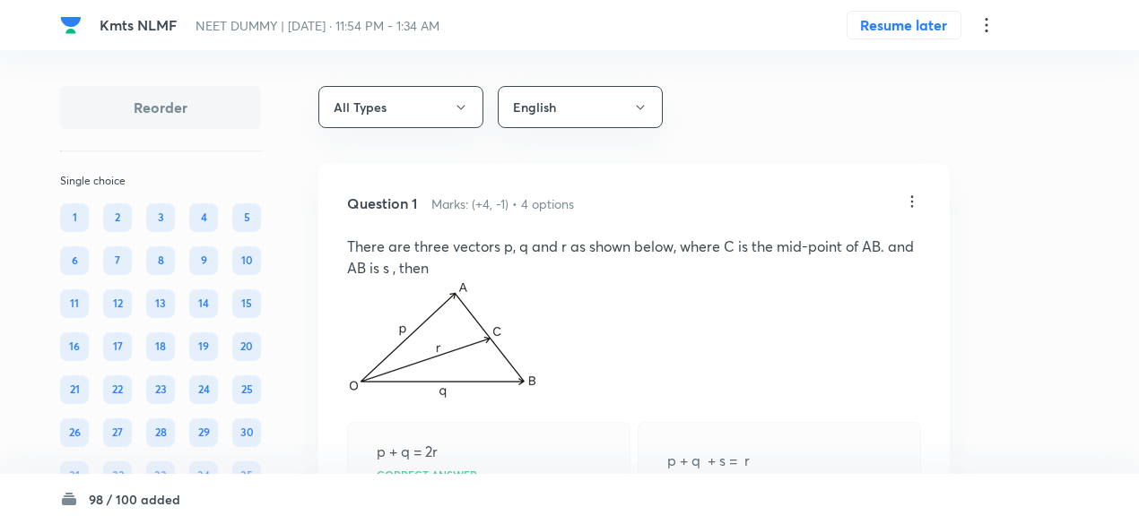  Describe the element at coordinates (74, 476) in the screenshot. I see `div: 31` at that location.